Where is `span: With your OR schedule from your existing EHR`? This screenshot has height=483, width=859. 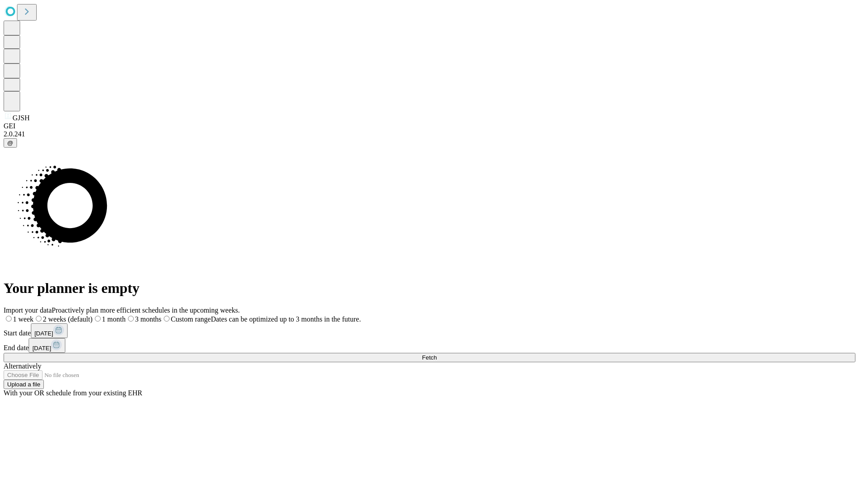 span: With your OR schedule from your existing EHR is located at coordinates (73, 393).